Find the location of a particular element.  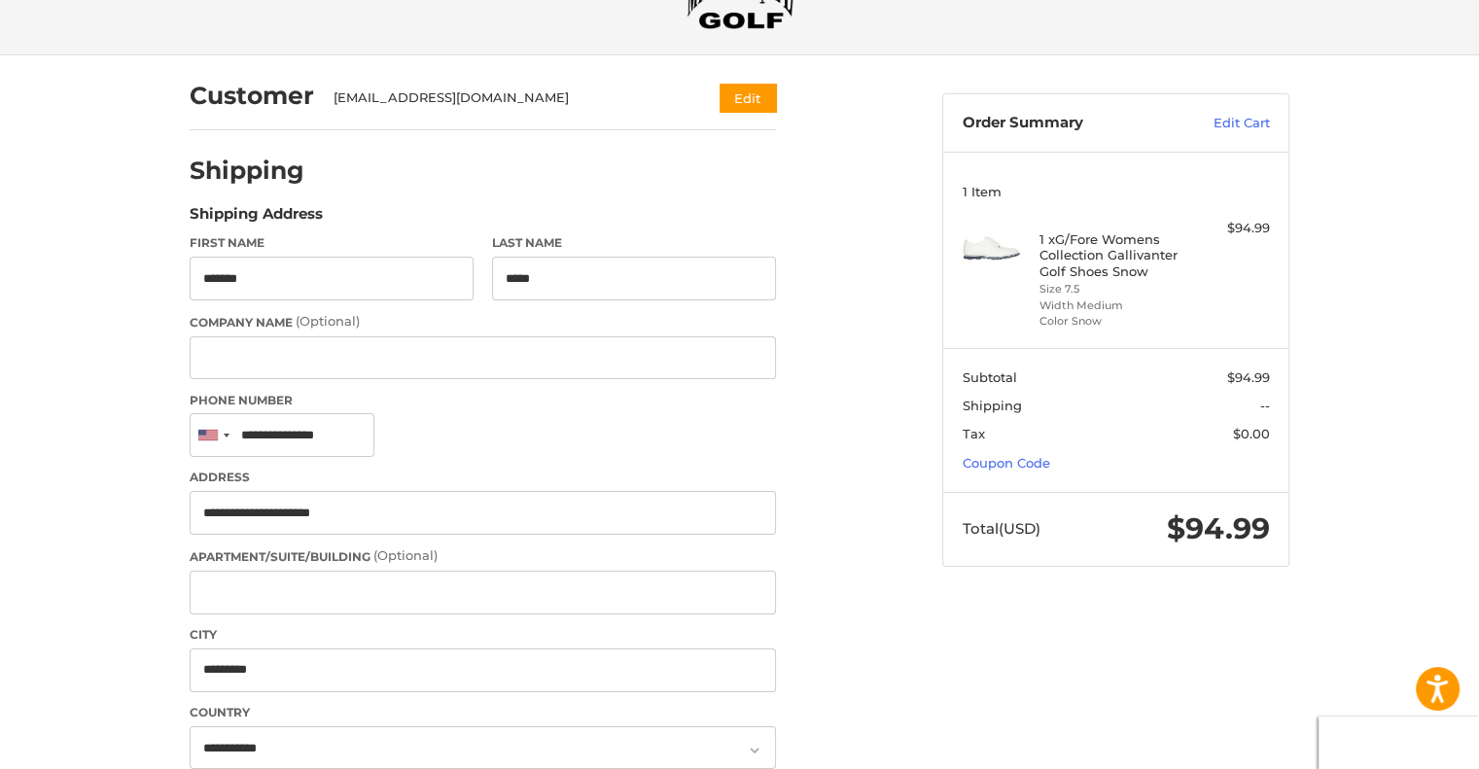

h3: Order Summary is located at coordinates (1066, 123).